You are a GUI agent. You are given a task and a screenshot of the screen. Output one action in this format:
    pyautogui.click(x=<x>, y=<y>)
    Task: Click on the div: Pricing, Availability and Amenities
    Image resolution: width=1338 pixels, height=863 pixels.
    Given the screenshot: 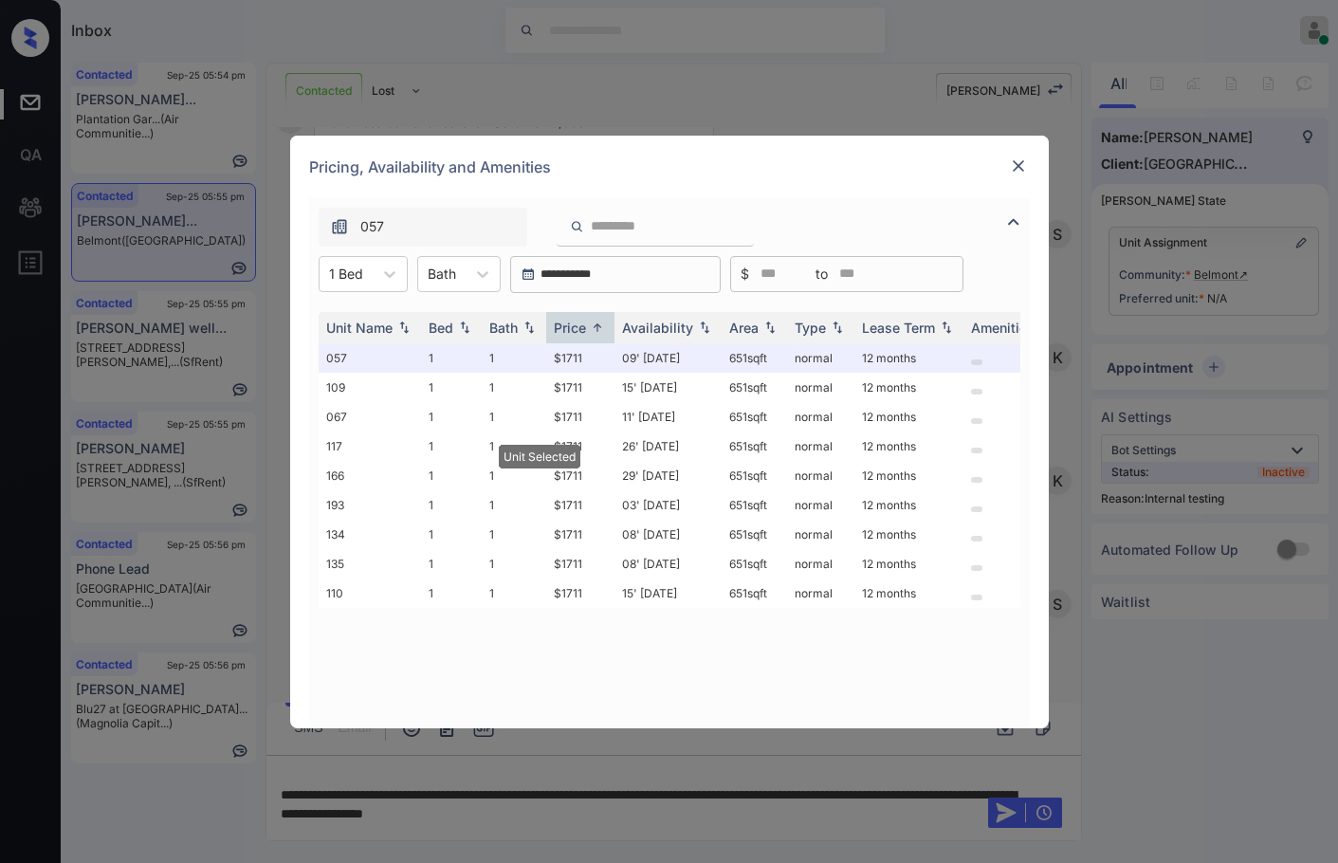 What is the action you would take?
    pyautogui.click(x=669, y=167)
    